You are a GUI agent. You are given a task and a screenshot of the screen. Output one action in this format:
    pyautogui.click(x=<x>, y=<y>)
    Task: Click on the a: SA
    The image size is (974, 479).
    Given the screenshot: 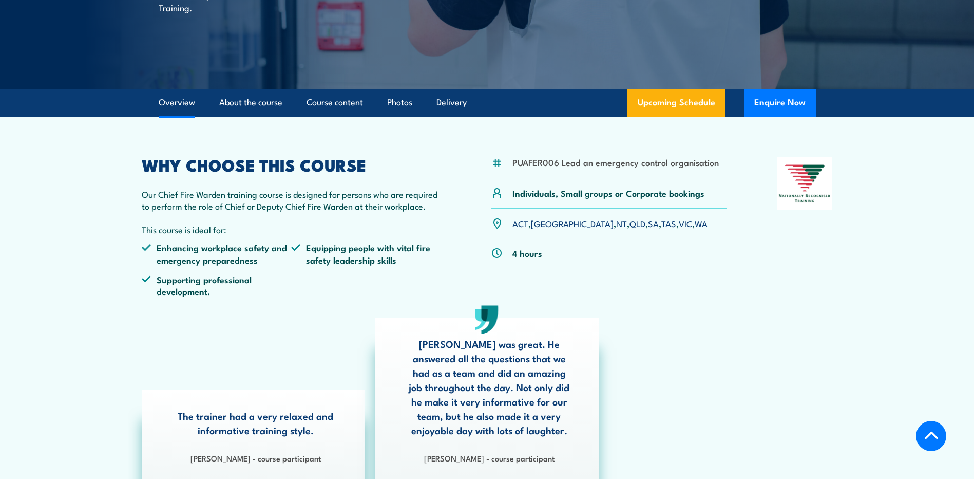 What is the action you would take?
    pyautogui.click(x=653, y=223)
    